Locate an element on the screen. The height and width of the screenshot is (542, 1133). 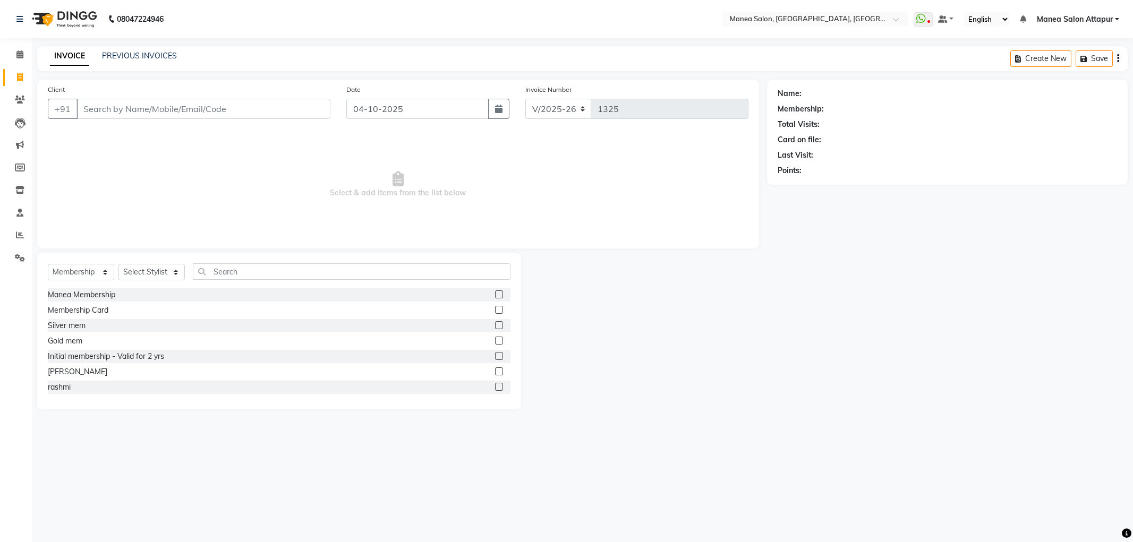
a: PREVIOUS INVOICES is located at coordinates (139, 56).